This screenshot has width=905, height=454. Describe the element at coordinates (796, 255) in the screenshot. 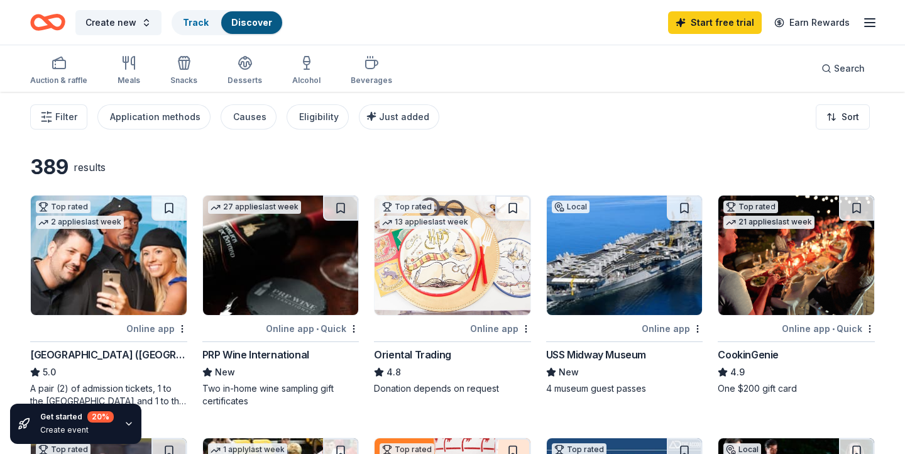

I see `img: Image for CookinGenie` at that location.